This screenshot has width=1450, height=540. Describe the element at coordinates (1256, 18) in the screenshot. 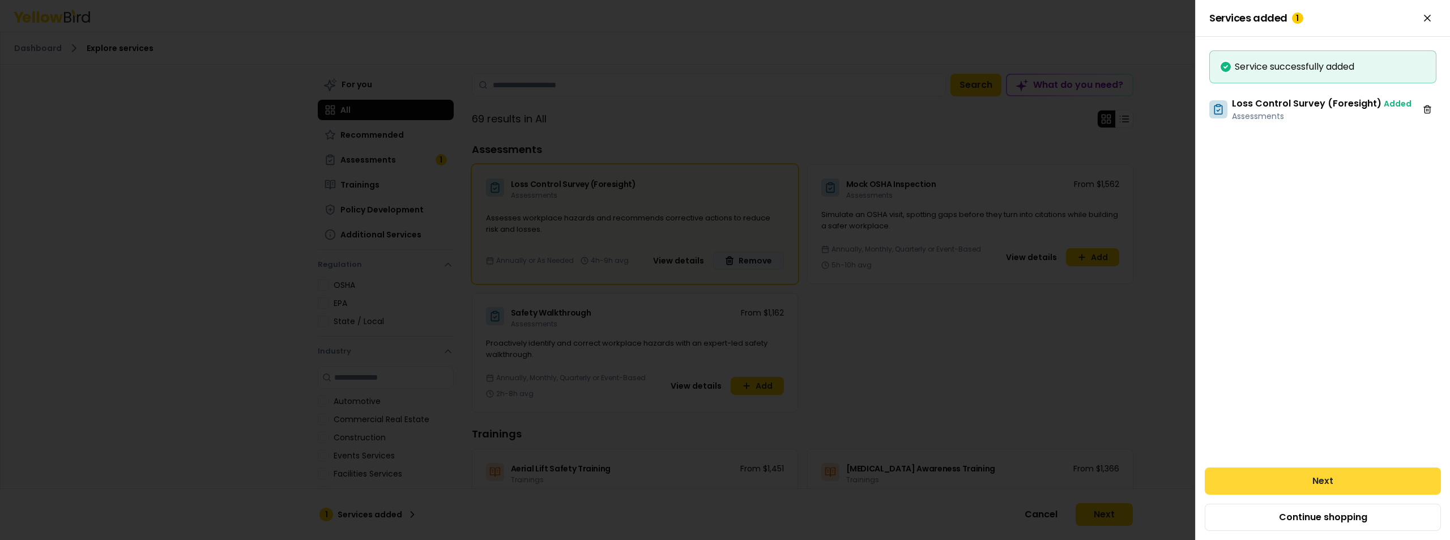

I see `span: Services added` at that location.